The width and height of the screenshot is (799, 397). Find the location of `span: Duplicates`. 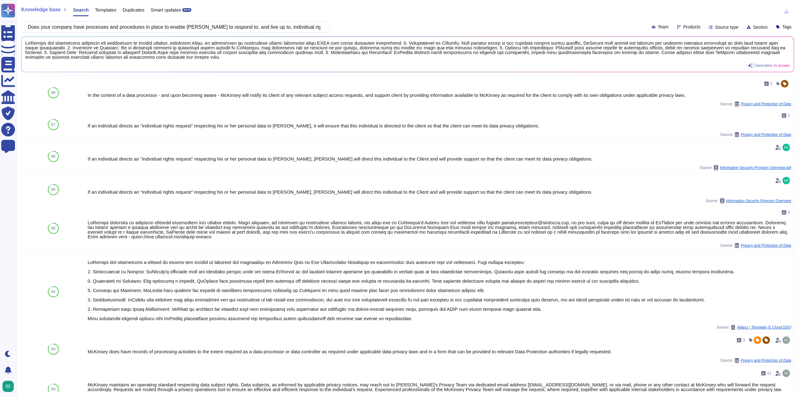

span: Duplicates is located at coordinates (134, 10).